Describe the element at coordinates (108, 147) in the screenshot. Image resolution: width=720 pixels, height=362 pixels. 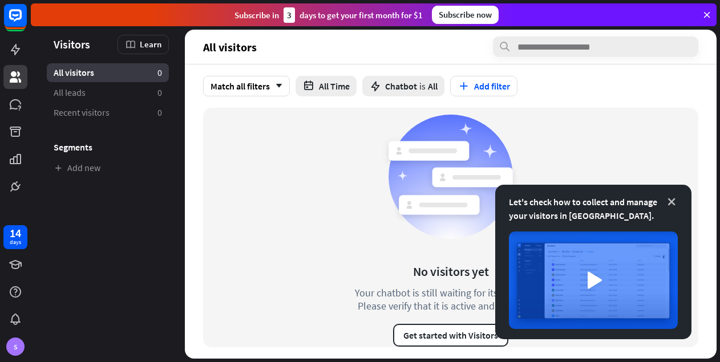
I see `h3: Segments` at that location.